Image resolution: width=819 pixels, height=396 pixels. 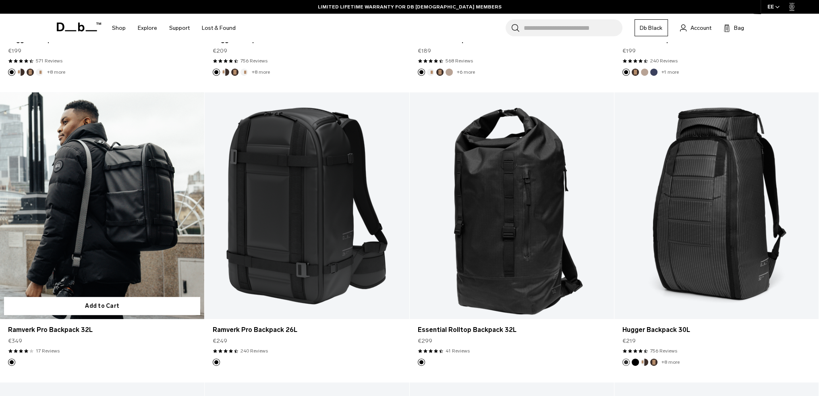 I want to click on button: Reflective Black, so click(x=626, y=362).